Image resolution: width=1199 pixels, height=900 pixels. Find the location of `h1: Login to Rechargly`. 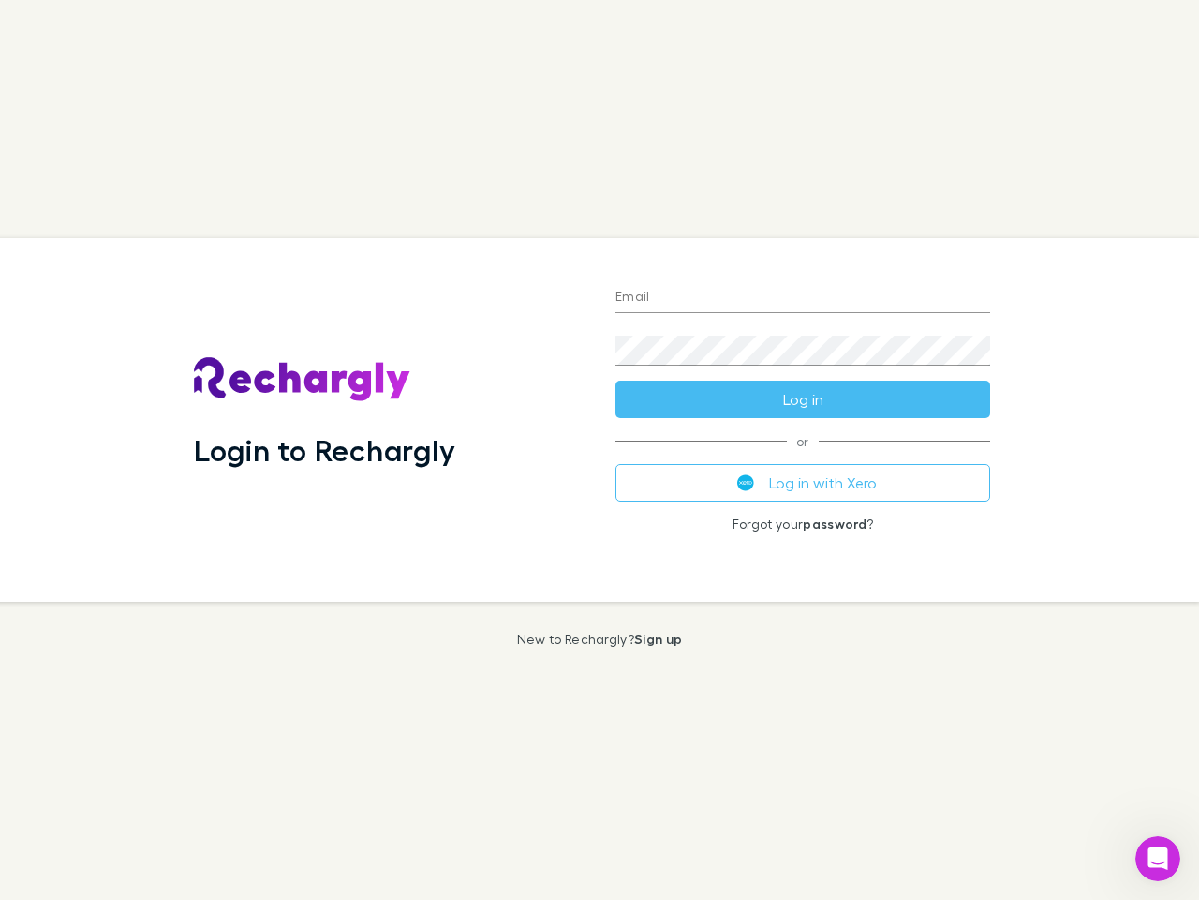

h1: Login to Rechargly is located at coordinates (324, 450).